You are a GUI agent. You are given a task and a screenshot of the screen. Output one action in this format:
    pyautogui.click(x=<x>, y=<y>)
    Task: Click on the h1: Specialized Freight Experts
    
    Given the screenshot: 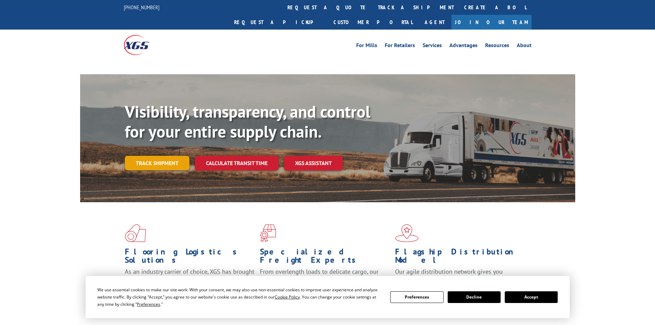 What is the action you would take?
    pyautogui.click(x=325, y=258)
    